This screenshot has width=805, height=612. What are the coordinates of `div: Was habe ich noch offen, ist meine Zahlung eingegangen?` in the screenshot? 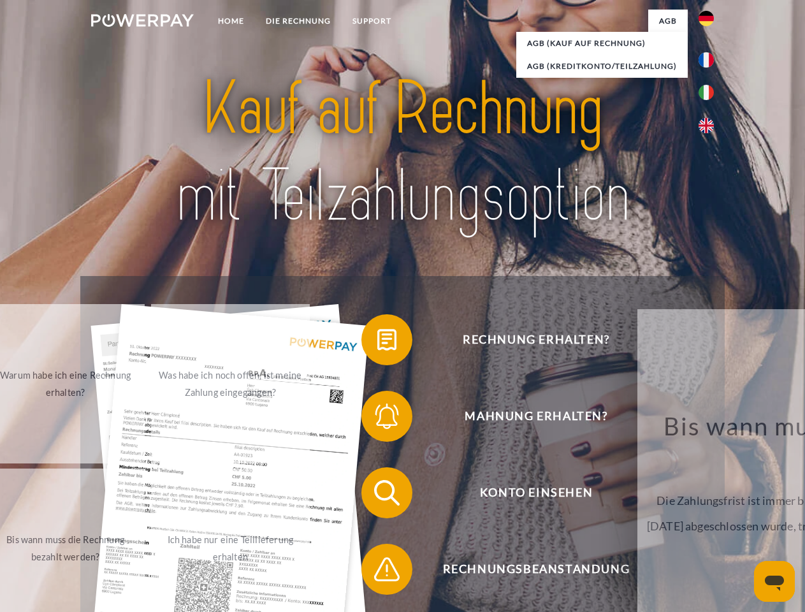 It's located at (230, 384).